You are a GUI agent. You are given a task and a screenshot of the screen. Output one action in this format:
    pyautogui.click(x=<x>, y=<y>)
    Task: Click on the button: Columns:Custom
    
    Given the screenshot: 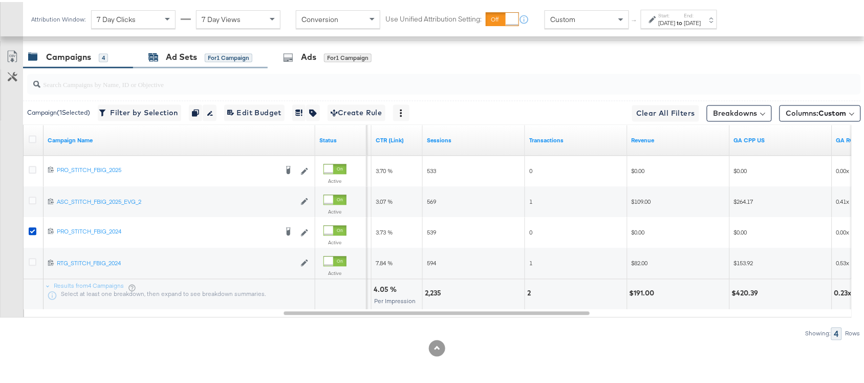 What is the action you would take?
    pyautogui.click(x=820, y=112)
    